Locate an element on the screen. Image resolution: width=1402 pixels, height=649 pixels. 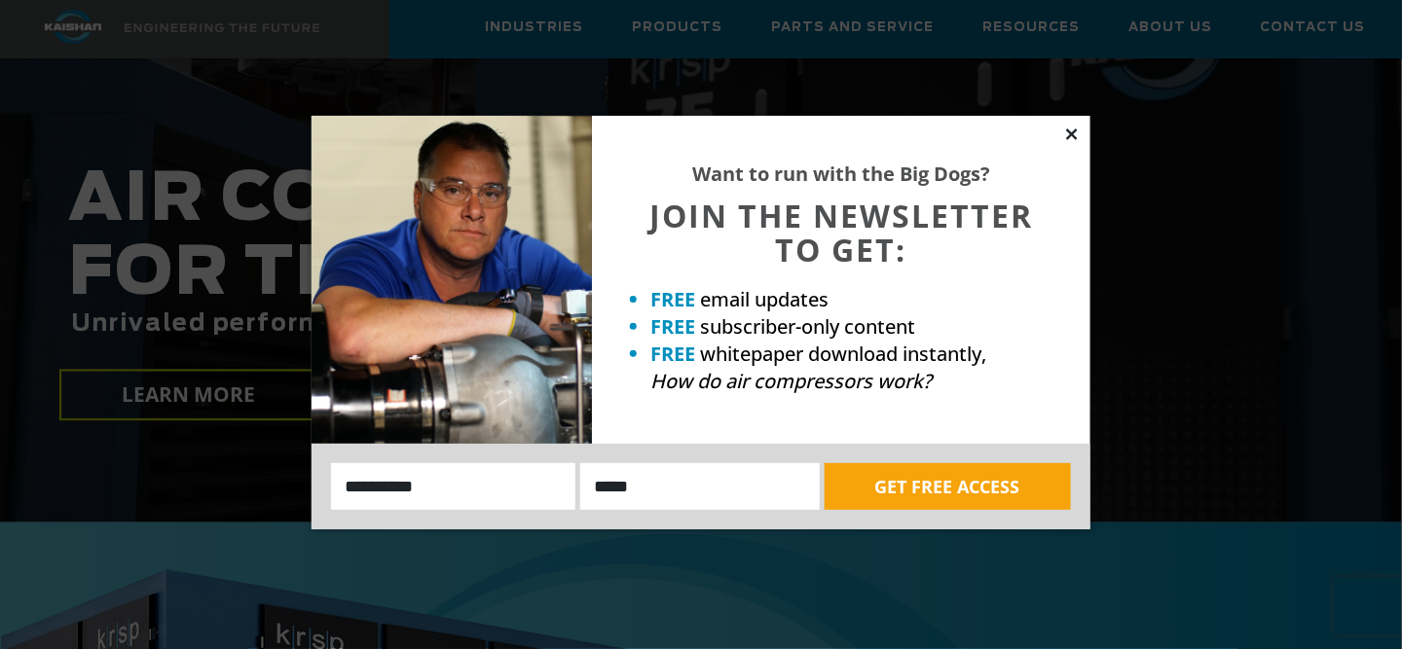
button: GET FREE ACCESS is located at coordinates (947, 487).